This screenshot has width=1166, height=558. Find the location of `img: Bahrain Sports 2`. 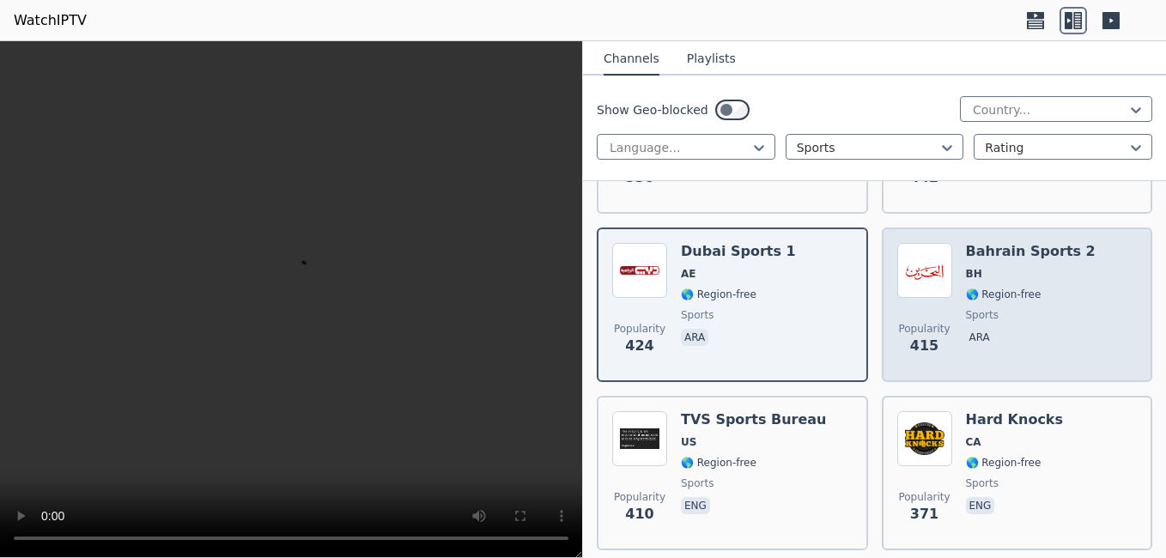

img: Bahrain Sports 2 is located at coordinates (925, 270).